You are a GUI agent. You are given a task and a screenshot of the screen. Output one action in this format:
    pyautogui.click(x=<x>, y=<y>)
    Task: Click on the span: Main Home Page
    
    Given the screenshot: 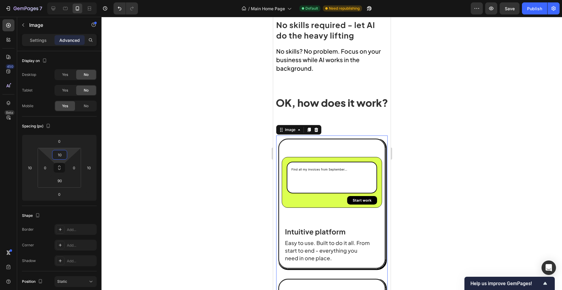 What is the action you would take?
    pyautogui.click(x=268, y=8)
    